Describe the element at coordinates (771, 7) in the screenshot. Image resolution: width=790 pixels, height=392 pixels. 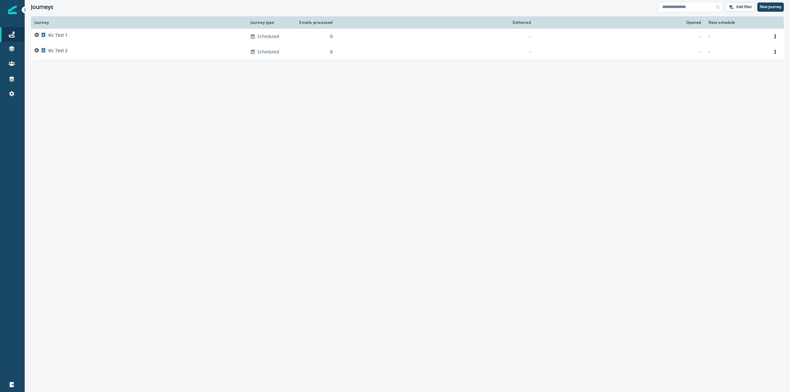
I see `button: New journey` at that location.